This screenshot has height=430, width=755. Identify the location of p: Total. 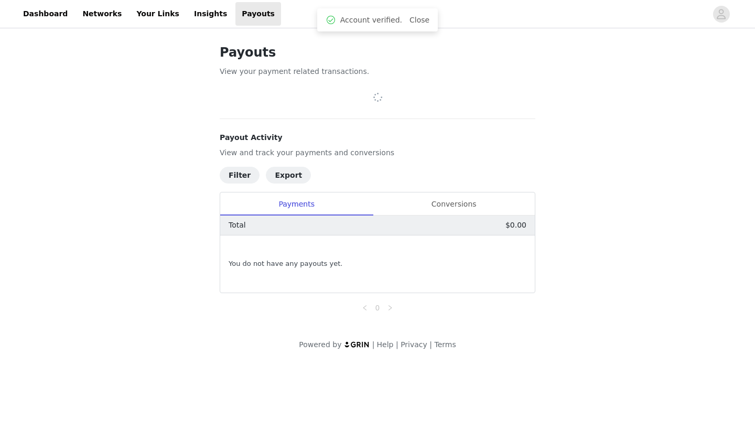
(237, 225).